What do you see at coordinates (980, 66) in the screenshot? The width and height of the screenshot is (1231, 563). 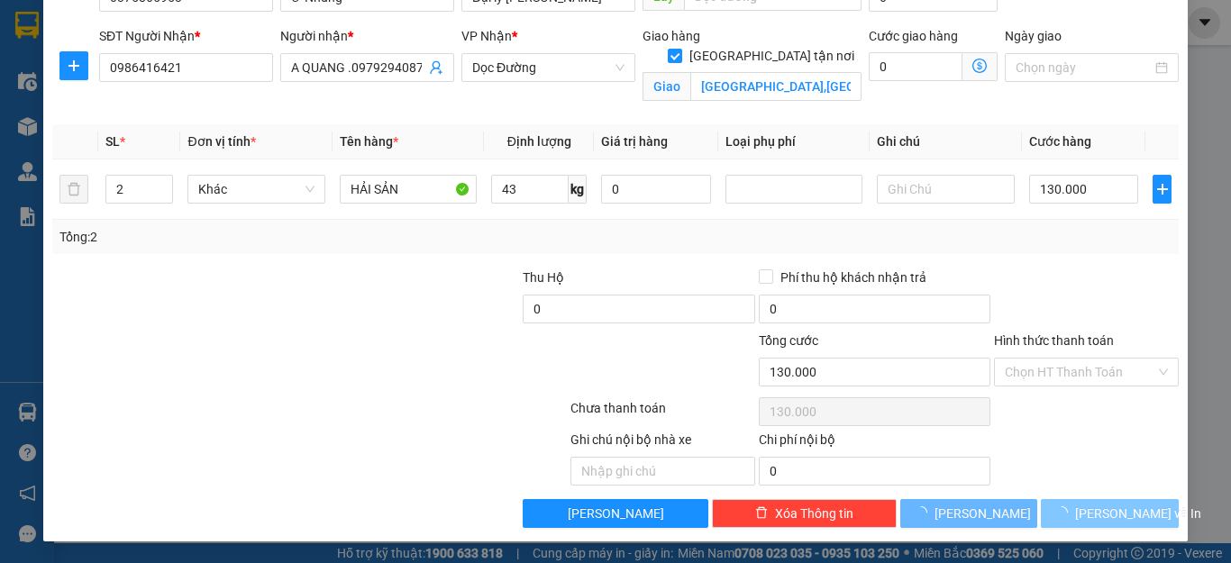 I see `span: dollar-circle` at bounding box center [980, 66].